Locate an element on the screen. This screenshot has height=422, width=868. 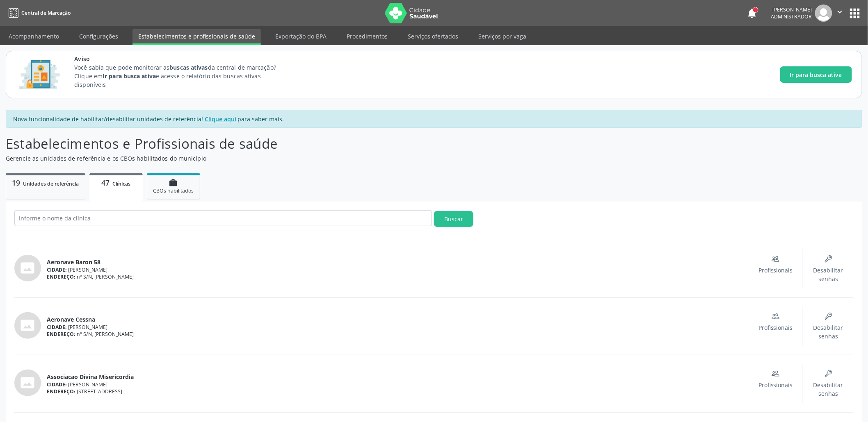
div: Nova funcionalidade de habilitar/desabilitar unidades de referência! para saber mais. is located at coordinates (434, 119).